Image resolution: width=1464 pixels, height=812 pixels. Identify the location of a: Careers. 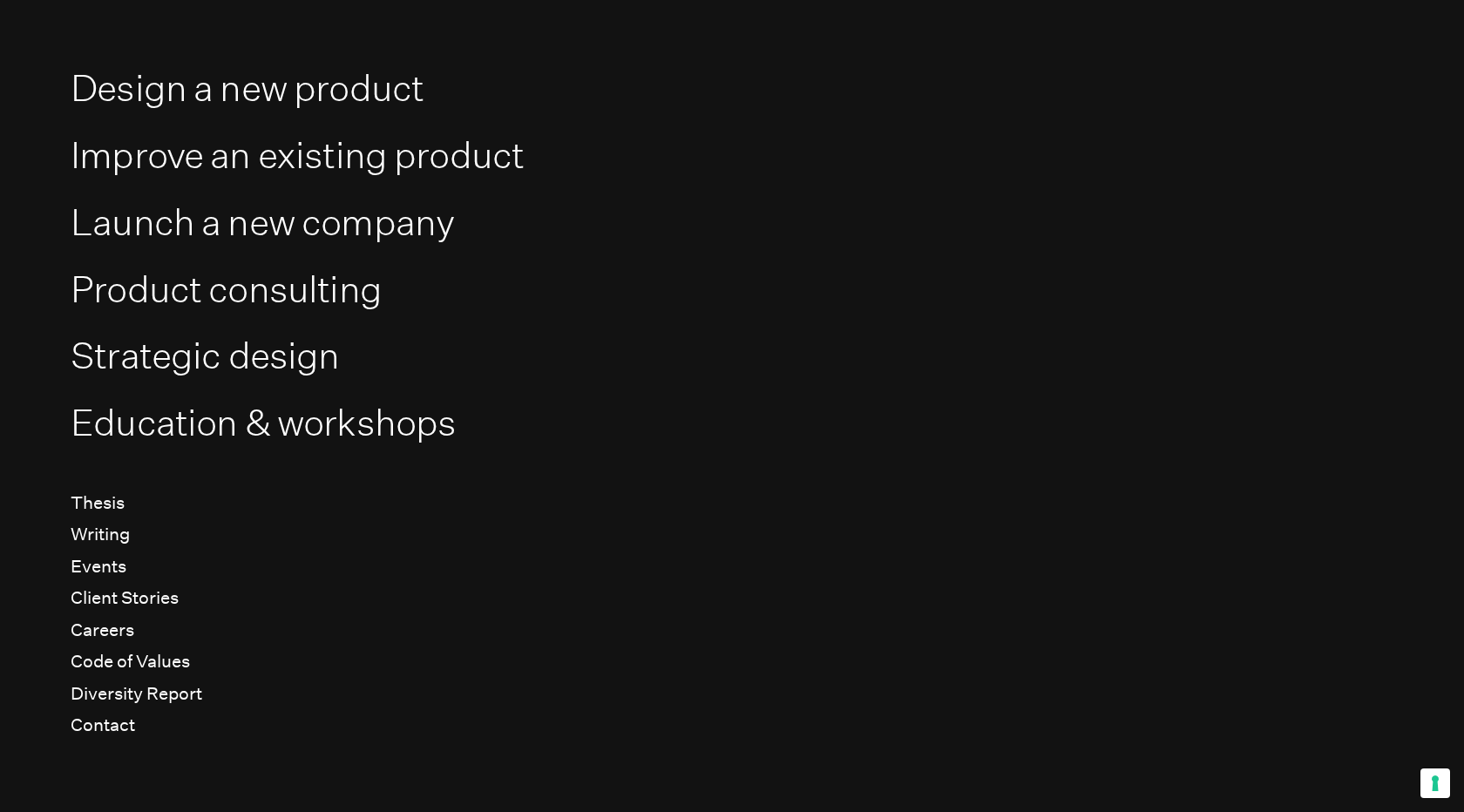
(102, 631).